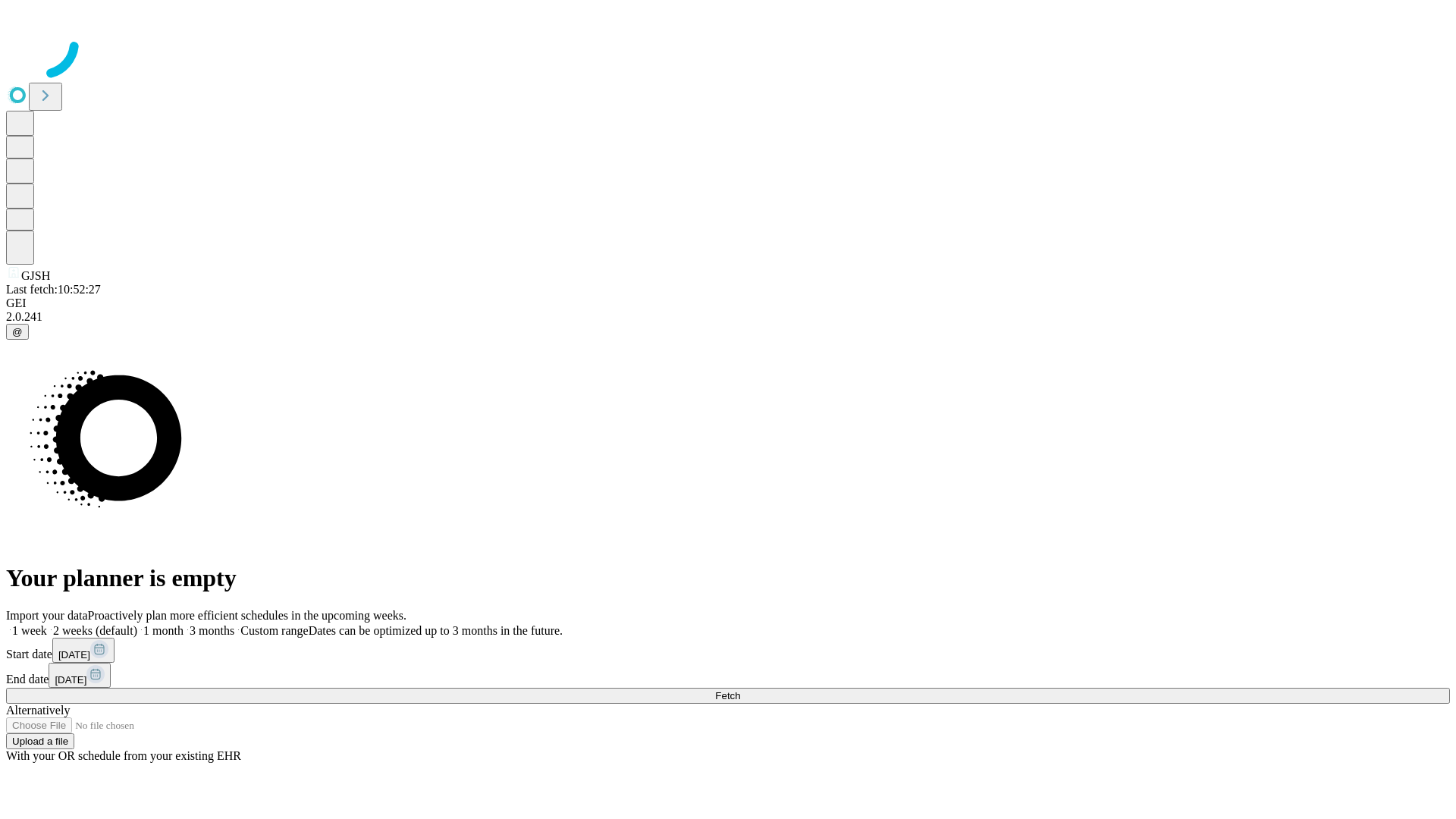 The image size is (1456, 819). Describe the element at coordinates (36, 276) in the screenshot. I see `span: GJSH` at that location.